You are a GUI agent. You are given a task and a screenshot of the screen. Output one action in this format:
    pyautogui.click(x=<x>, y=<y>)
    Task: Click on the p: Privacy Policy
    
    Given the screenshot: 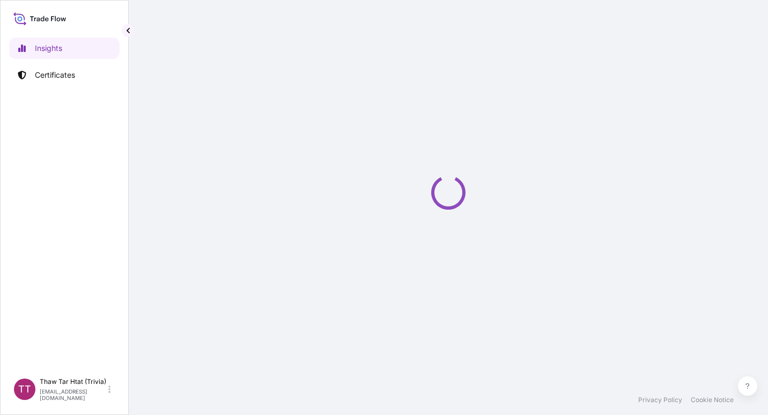 What is the action you would take?
    pyautogui.click(x=660, y=400)
    